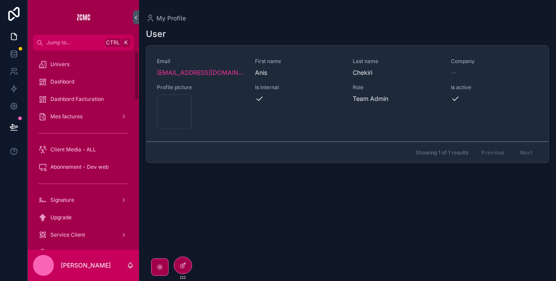 Image resolution: width=556 pixels, height=281 pixels. What do you see at coordinates (299, 73) in the screenshot?
I see `span: Anis` at bounding box center [299, 73].